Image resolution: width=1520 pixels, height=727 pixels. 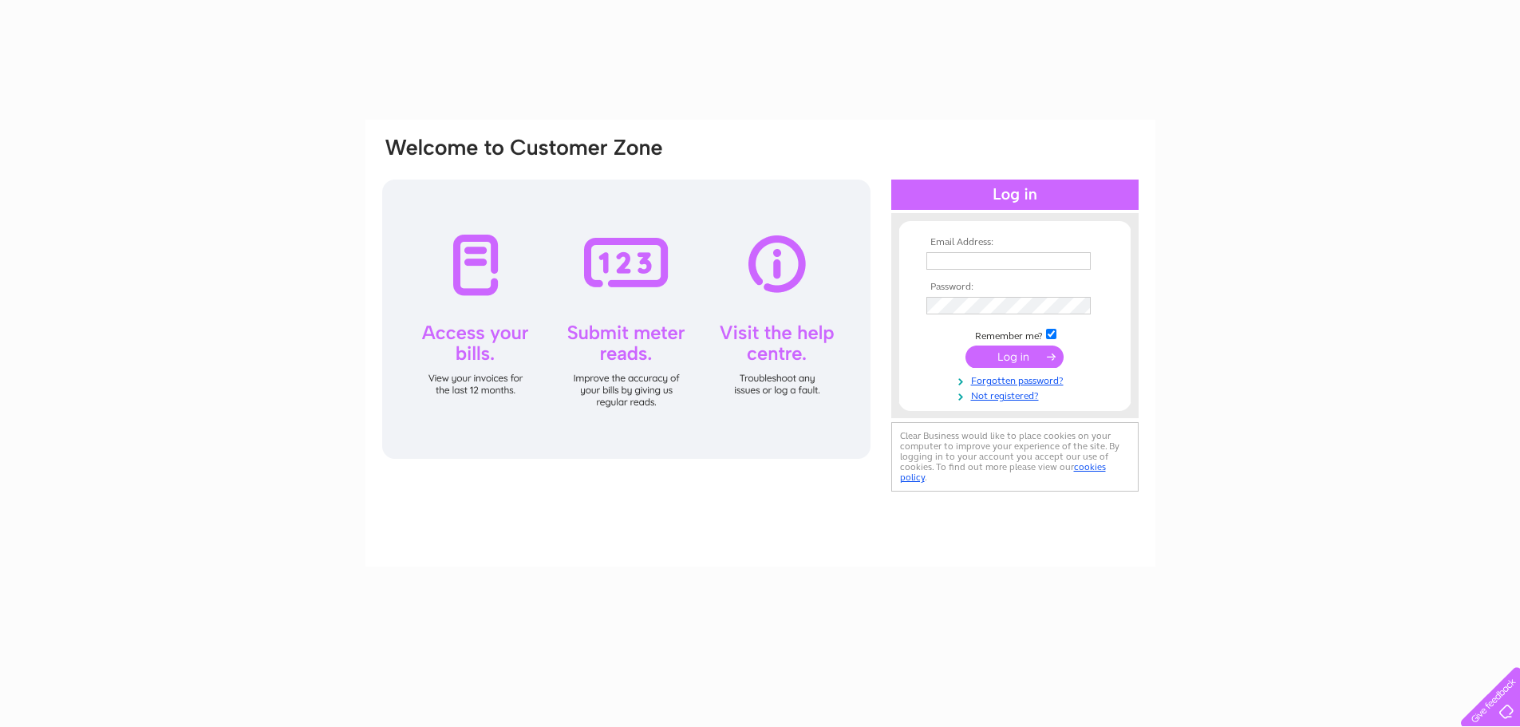 What do you see at coordinates (1015, 243) in the screenshot?
I see `th: Email Address:` at bounding box center [1015, 243].